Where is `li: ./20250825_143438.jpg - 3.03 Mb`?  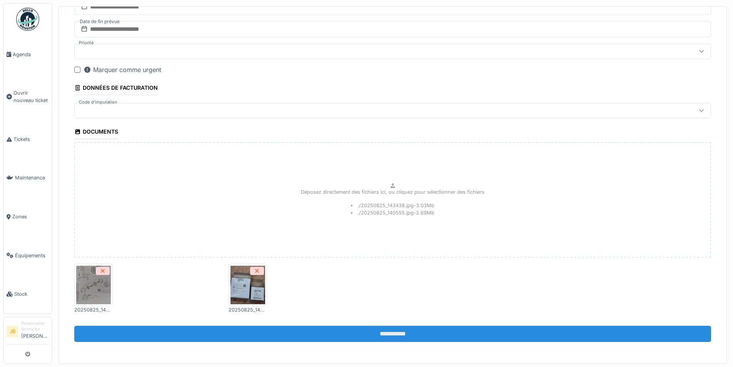 li: ./20250825_143438.jpg - 3.03 Mb is located at coordinates (393, 205).